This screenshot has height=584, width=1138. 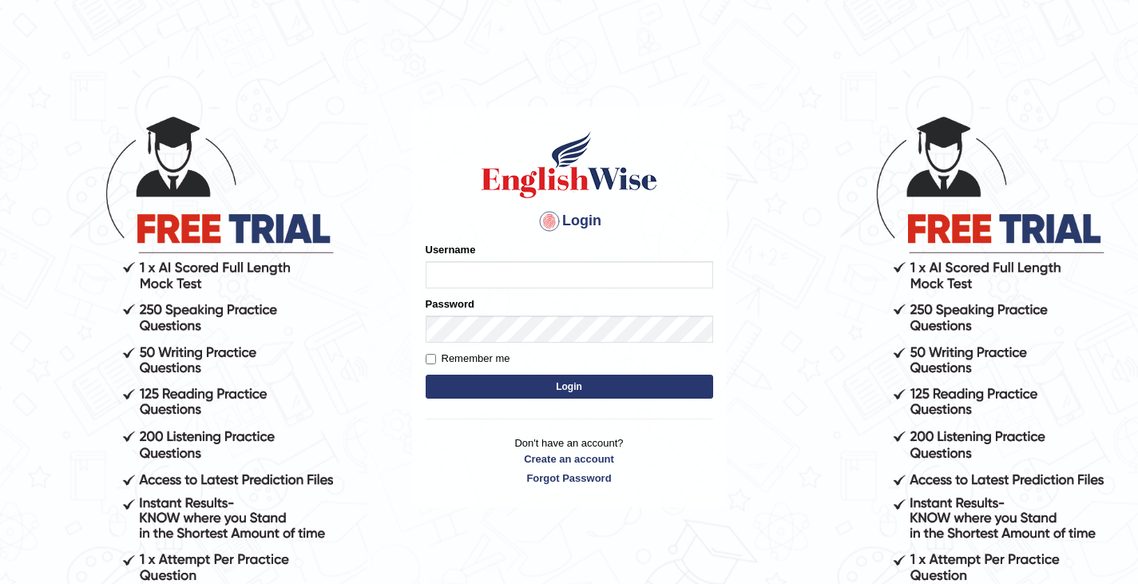 What do you see at coordinates (430, 358) in the screenshot?
I see `input: Remember me` at bounding box center [430, 358].